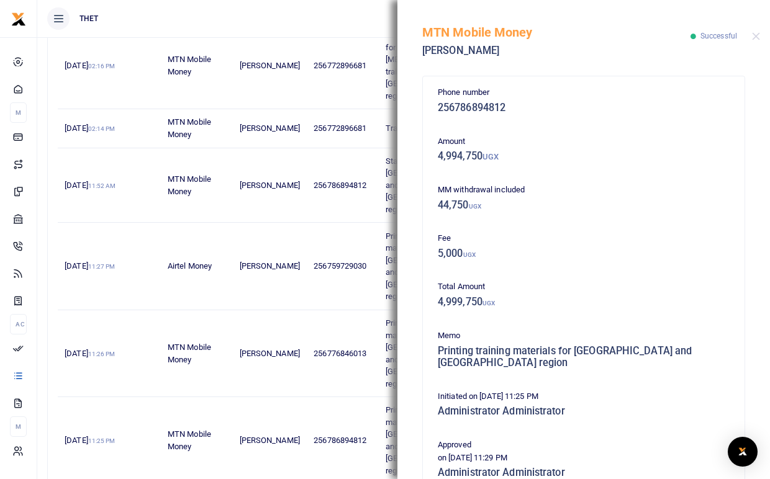 The image size is (770, 479). I want to click on div: Open Intercom Messenger, so click(742, 452).